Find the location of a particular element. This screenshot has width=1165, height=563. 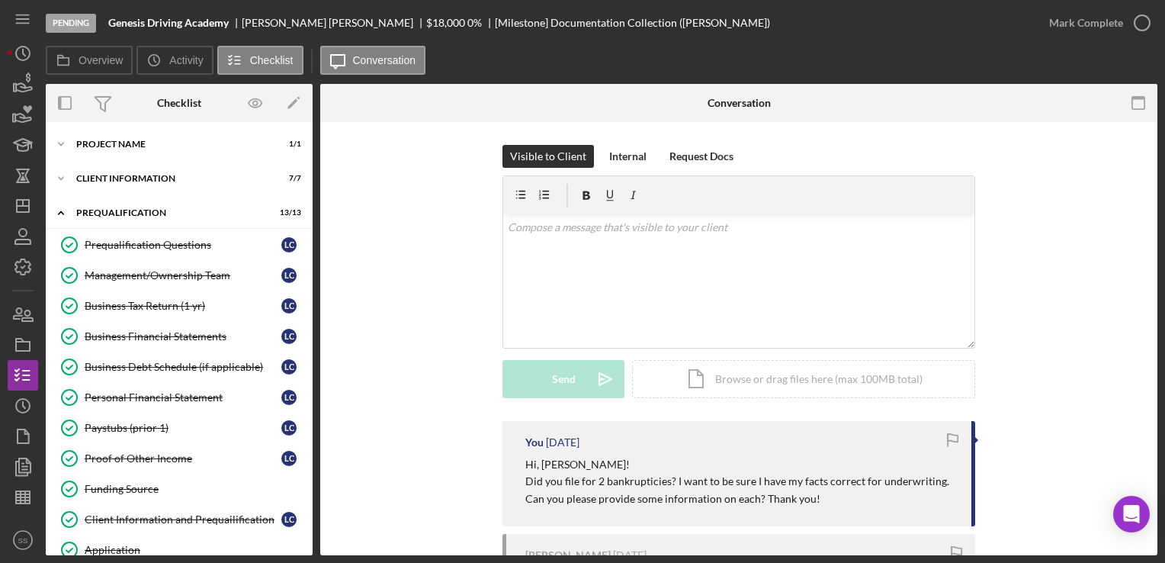

time: 2025-08-15 02:47 is located at coordinates (630, 555).